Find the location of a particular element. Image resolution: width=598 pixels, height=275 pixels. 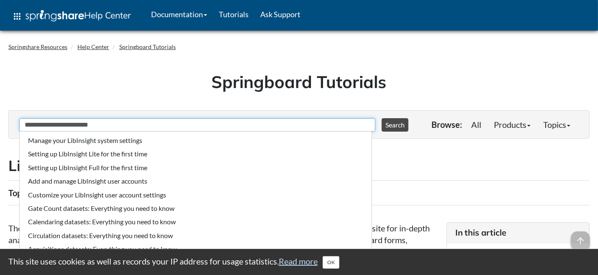

li: Manage your LibInsight system settings is located at coordinates (195, 140).